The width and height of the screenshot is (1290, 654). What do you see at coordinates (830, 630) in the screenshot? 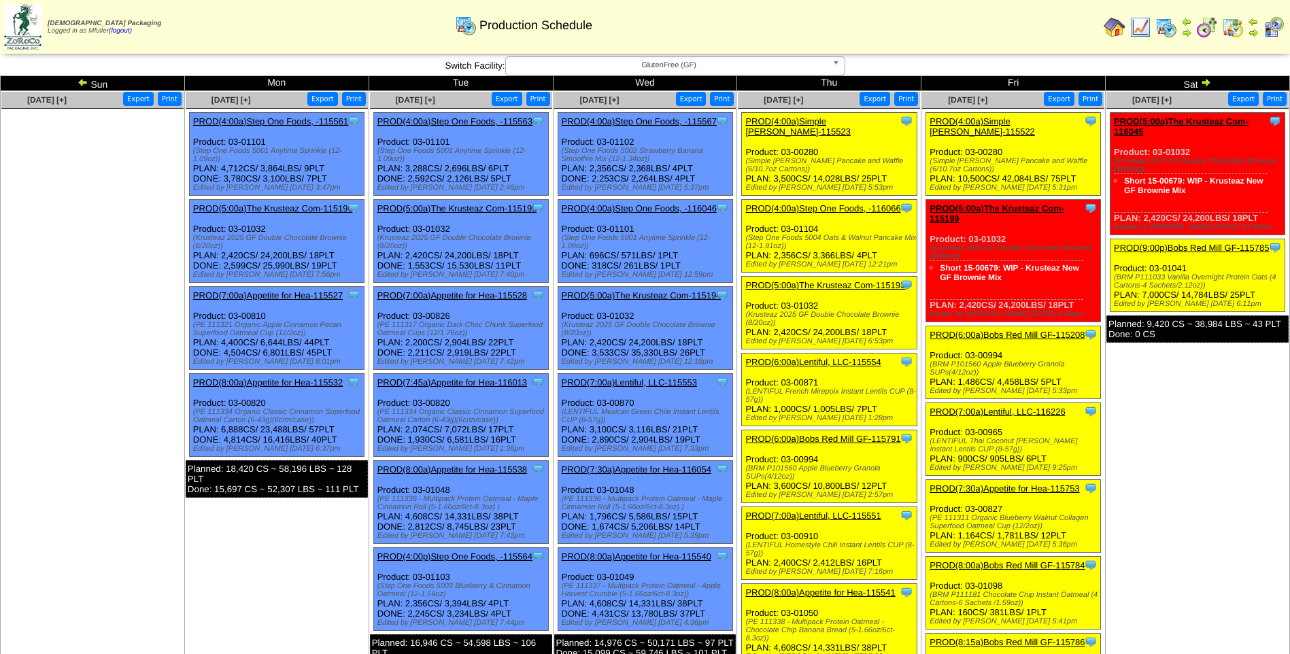
I see `div: (PE 111338 - Multipack Protein Oatmeal - Chocolate Chip Banana Bread (5-1.66oz/6ct-8.3oz))` at bounding box center [830, 630].